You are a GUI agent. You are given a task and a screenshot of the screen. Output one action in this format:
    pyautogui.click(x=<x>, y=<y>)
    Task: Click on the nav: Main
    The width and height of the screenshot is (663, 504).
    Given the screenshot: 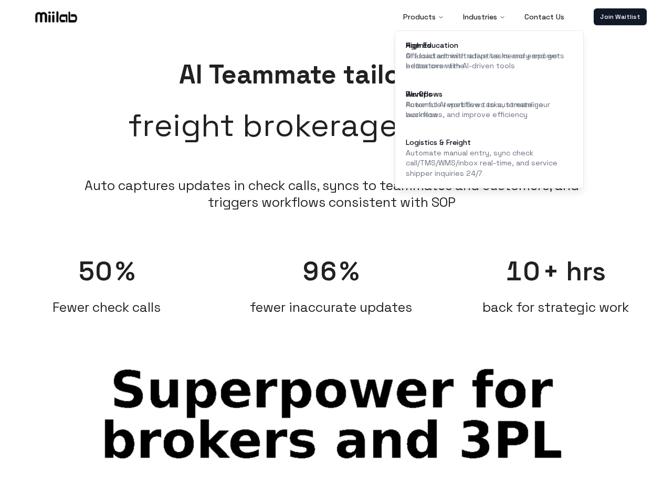 What is the action you would take?
    pyautogui.click(x=483, y=17)
    